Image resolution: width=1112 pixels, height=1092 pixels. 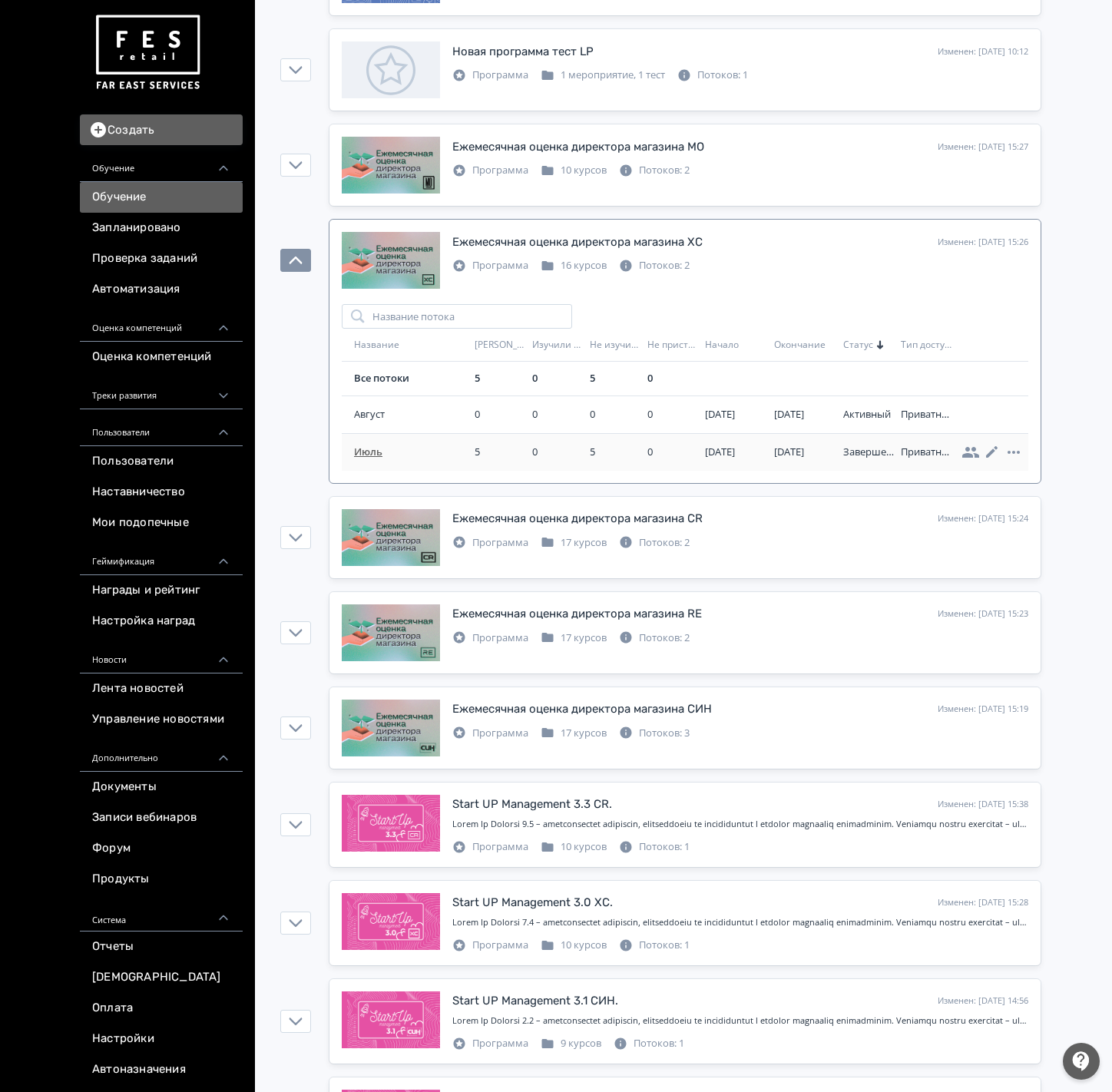 I want to click on div: Потоков: 3, so click(x=654, y=733).